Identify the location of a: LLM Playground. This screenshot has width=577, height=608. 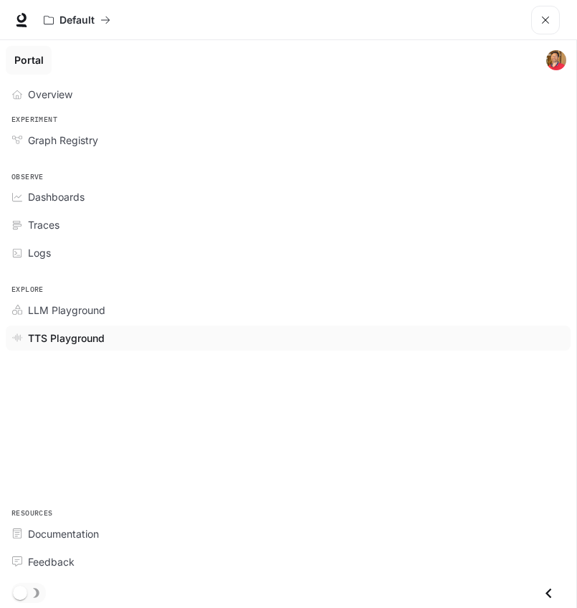
(288, 310).